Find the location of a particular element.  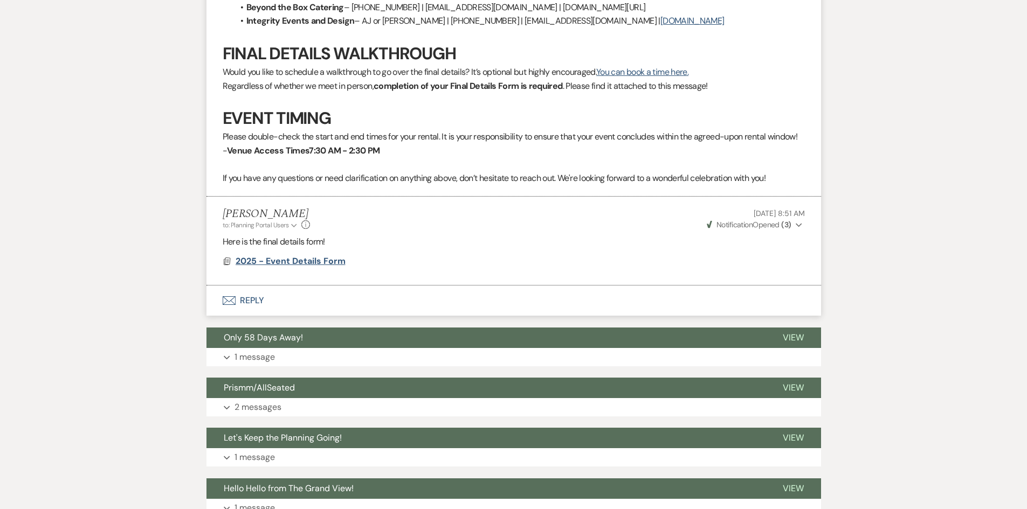

strong: Integrity Events and Design is located at coordinates (300, 20).